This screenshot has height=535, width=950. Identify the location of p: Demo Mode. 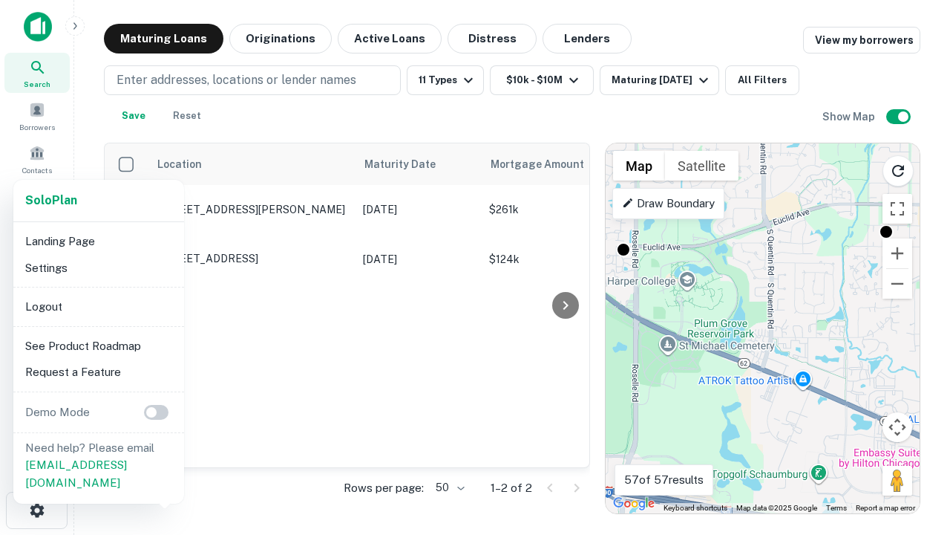
(57, 412).